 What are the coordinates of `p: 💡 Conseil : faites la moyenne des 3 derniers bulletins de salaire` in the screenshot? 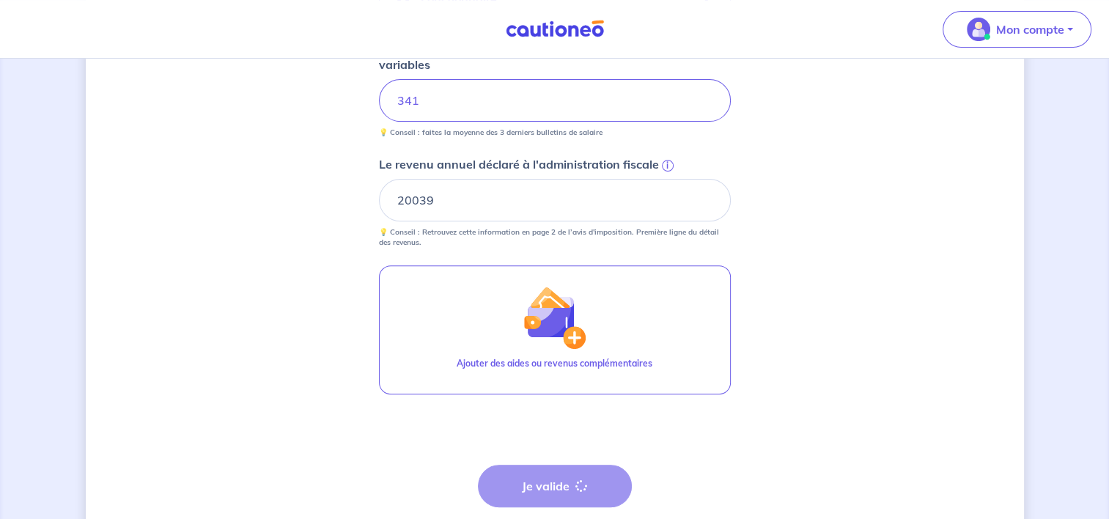 It's located at (490, 133).